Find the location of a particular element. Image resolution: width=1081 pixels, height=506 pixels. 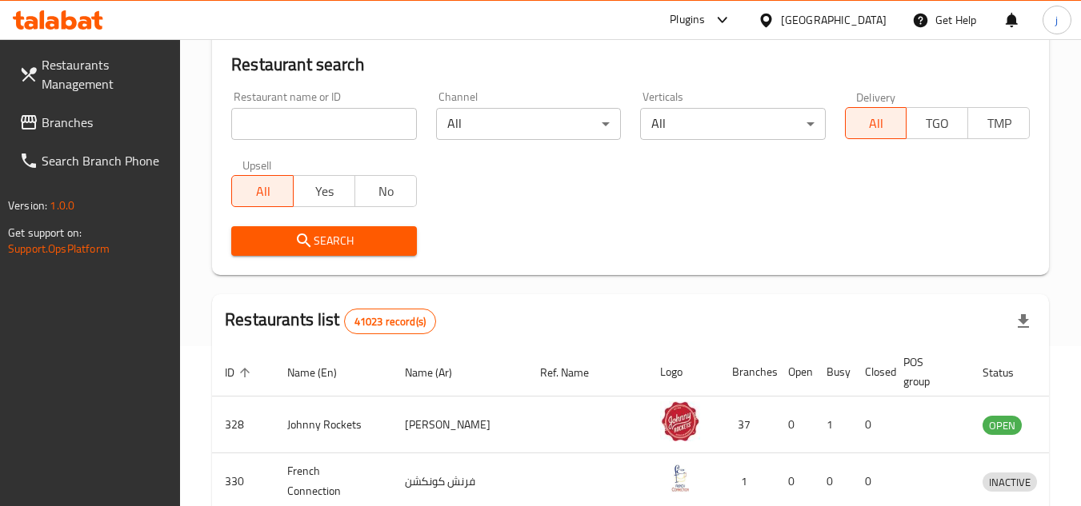

label: Upsell is located at coordinates (257, 165).